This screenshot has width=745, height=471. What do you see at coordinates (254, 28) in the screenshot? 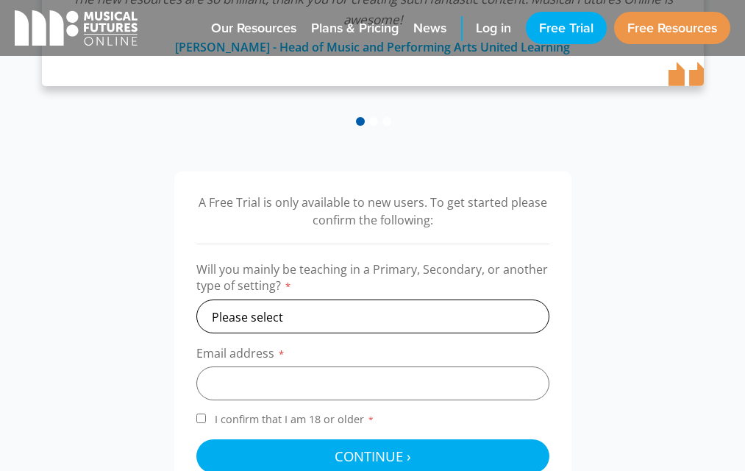
I see `span: Our Resources` at bounding box center [254, 28].